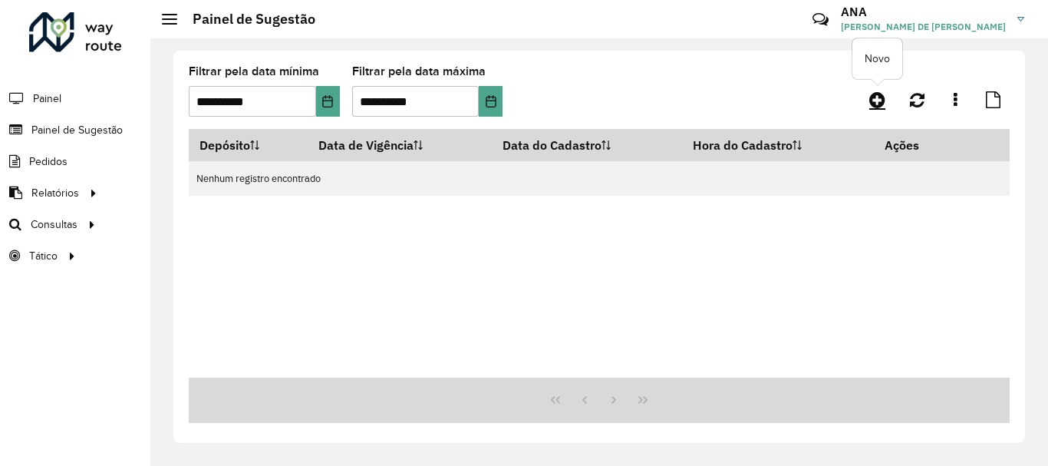 The height and width of the screenshot is (466, 1048). What do you see at coordinates (48, 161) in the screenshot?
I see `span: Pedidos` at bounding box center [48, 161].